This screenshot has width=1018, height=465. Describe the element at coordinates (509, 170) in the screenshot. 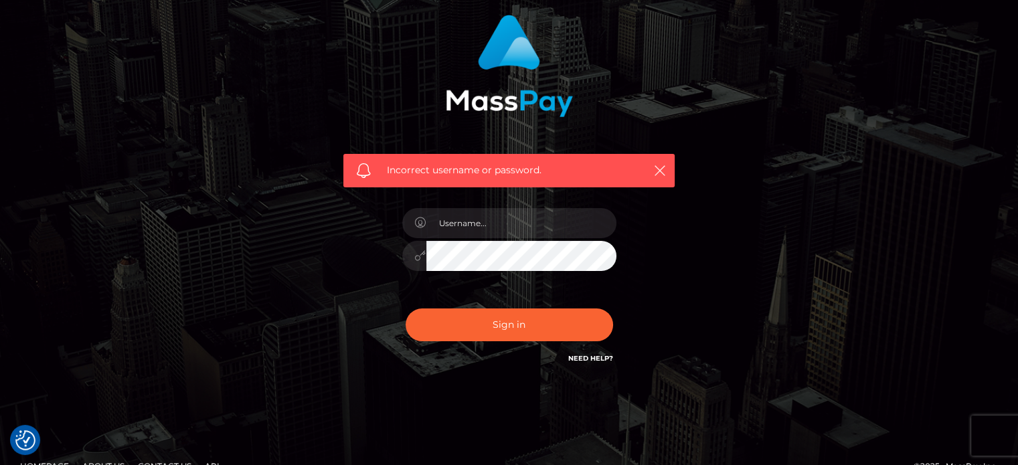

I see `span: Incorrect username or password.` at that location.